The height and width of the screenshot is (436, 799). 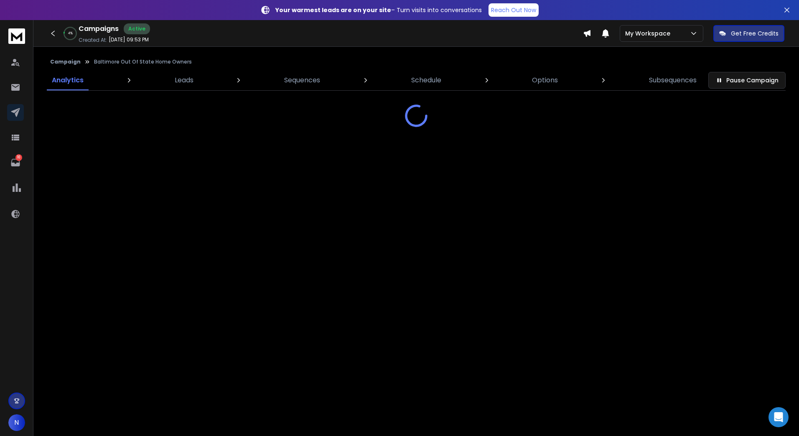 What do you see at coordinates (673, 80) in the screenshot?
I see `a: Subsequences` at bounding box center [673, 80].